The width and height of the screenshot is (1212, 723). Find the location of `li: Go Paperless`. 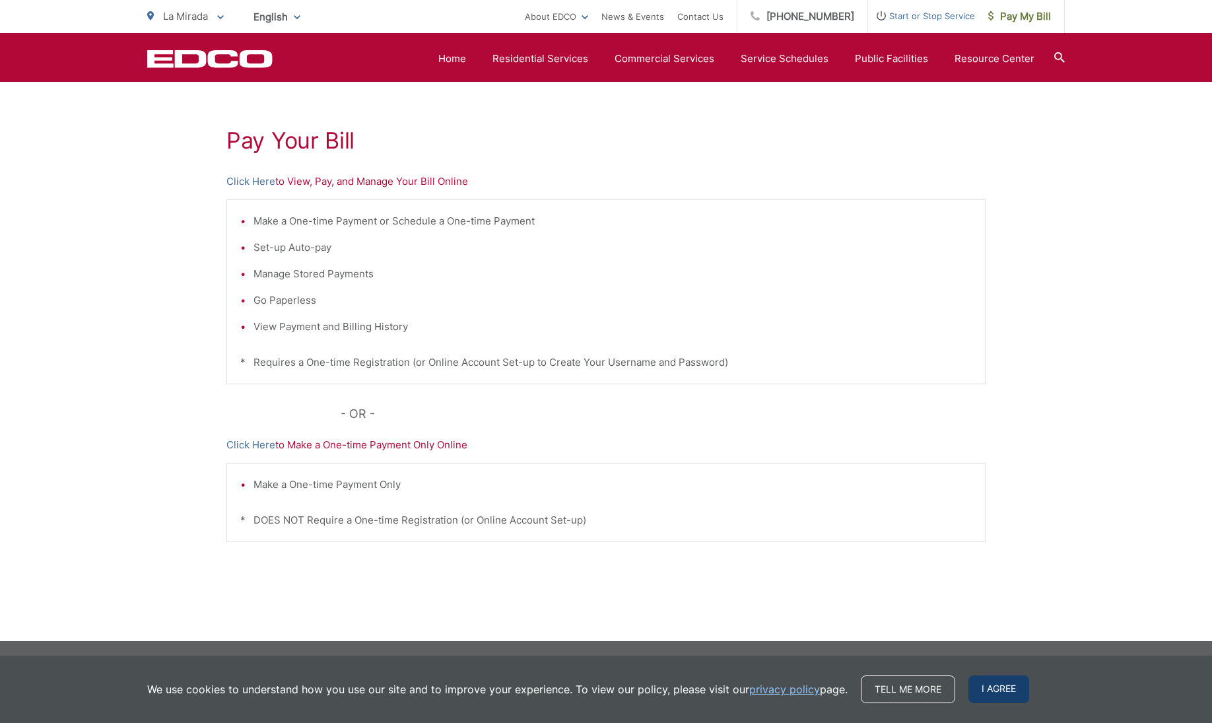

li: Go Paperless is located at coordinates (612, 300).